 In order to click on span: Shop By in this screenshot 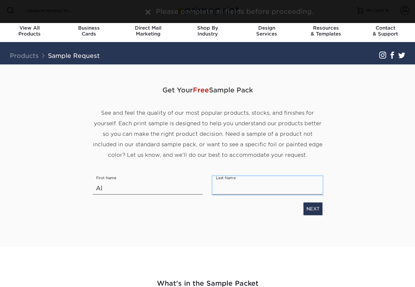, I will do `click(207, 28)`.